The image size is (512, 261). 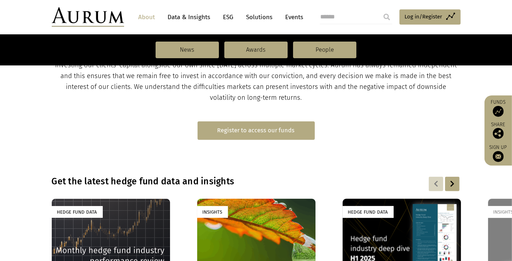 I want to click on input: Submit, so click(x=387, y=17).